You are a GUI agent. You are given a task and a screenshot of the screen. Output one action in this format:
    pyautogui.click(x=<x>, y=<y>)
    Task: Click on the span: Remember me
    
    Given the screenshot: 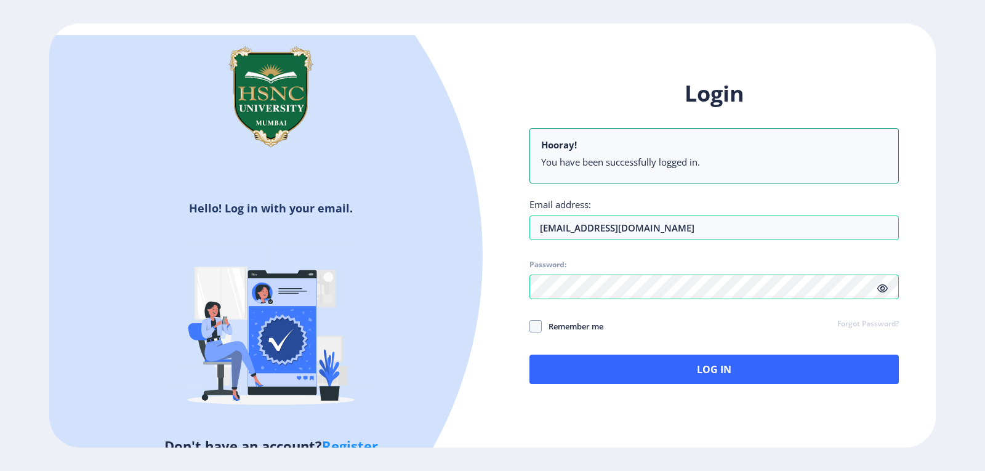 What is the action you would take?
    pyautogui.click(x=572, y=326)
    